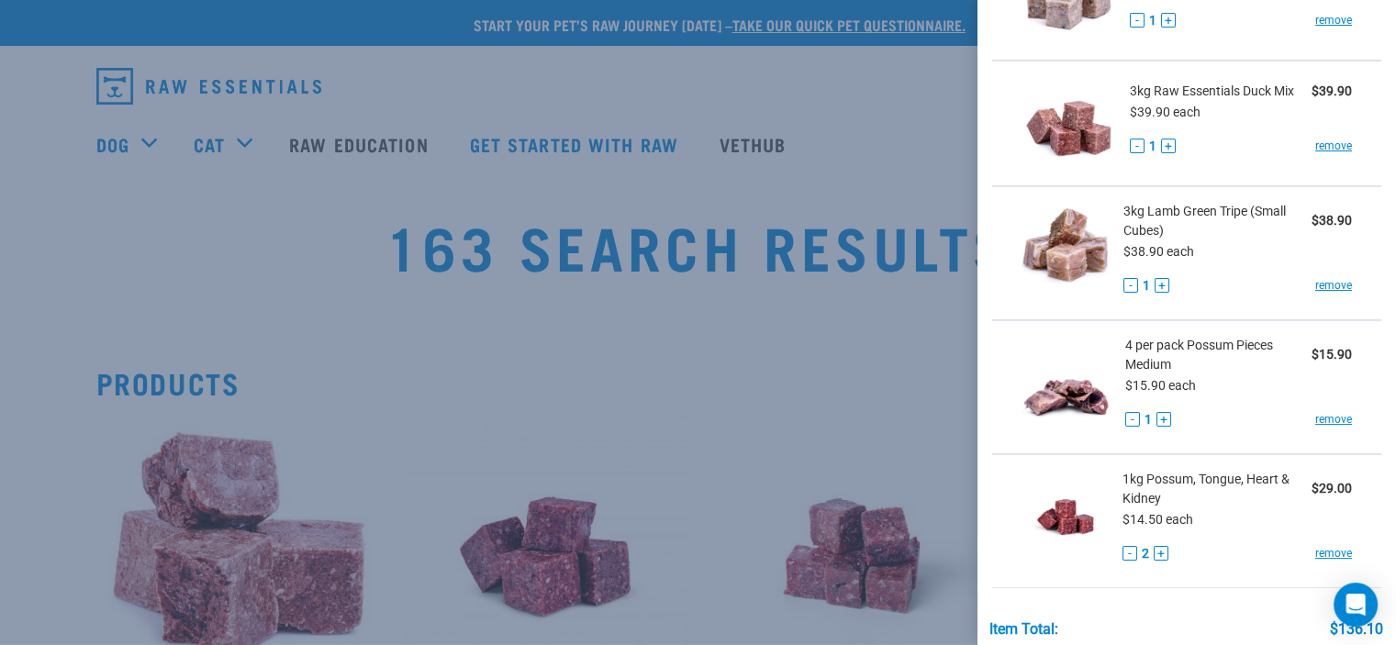 Image resolution: width=1396 pixels, height=645 pixels. What do you see at coordinates (1357, 630) in the screenshot?
I see `div: $136.10` at bounding box center [1357, 630].